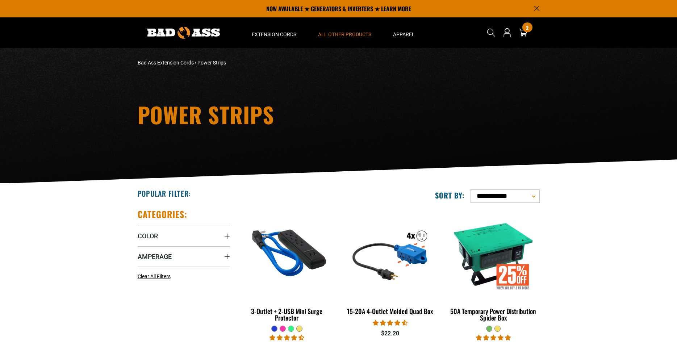 This screenshot has height=343, width=677. Describe the element at coordinates (493, 315) in the screenshot. I see `div: 50A Temporary Power Distribution Spider Box` at that location.